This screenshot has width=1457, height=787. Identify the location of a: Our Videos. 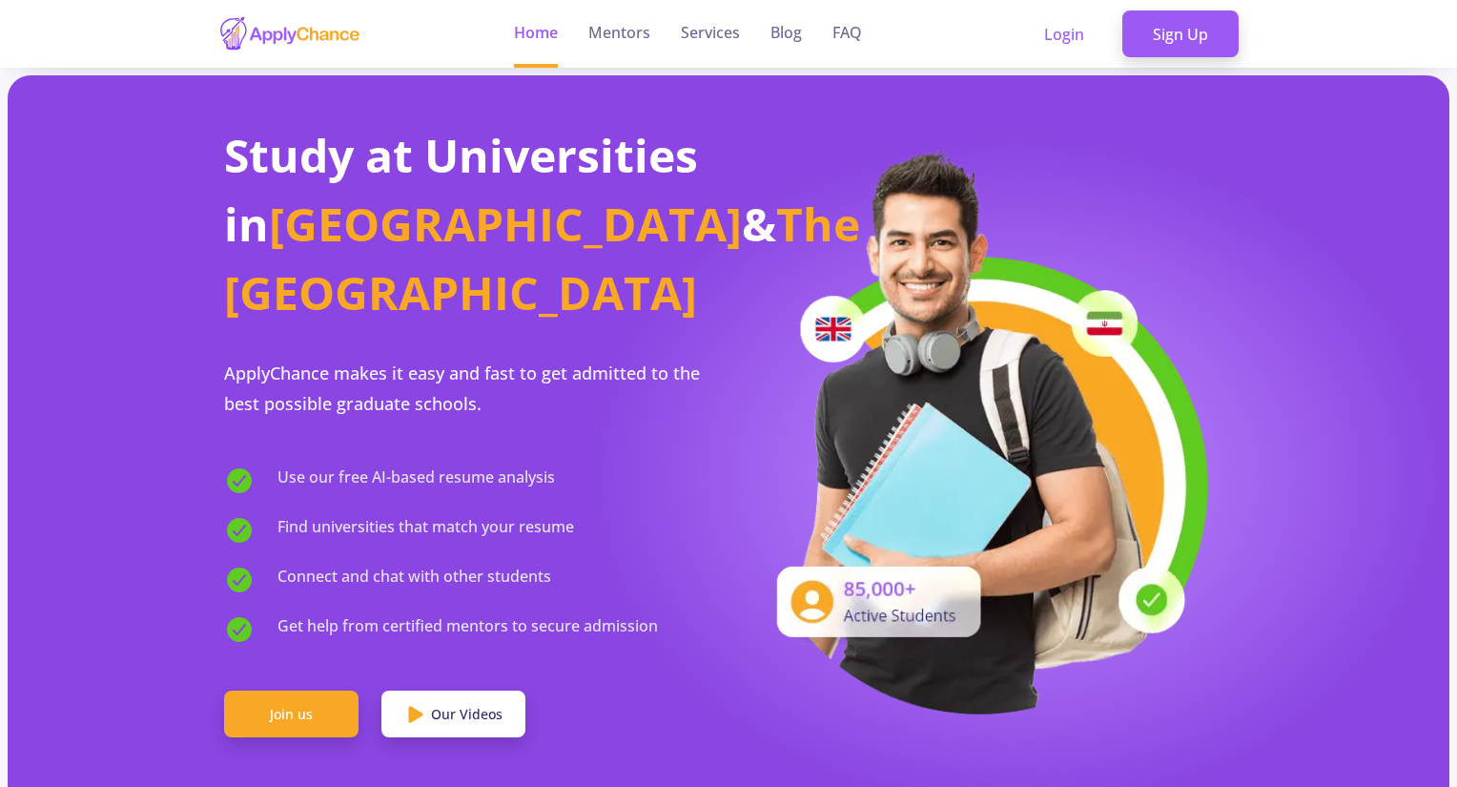
(453, 714).